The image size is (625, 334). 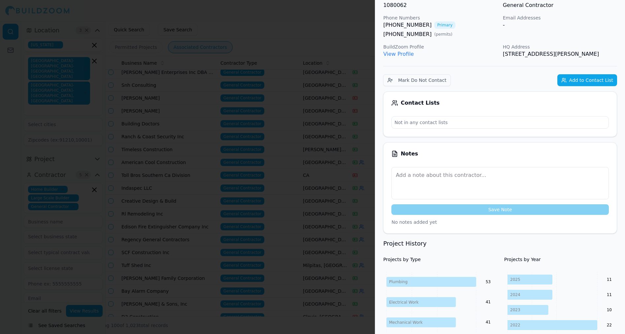 What do you see at coordinates (417, 80) in the screenshot?
I see `button: Mark Do Not Contact` at bounding box center [417, 80].